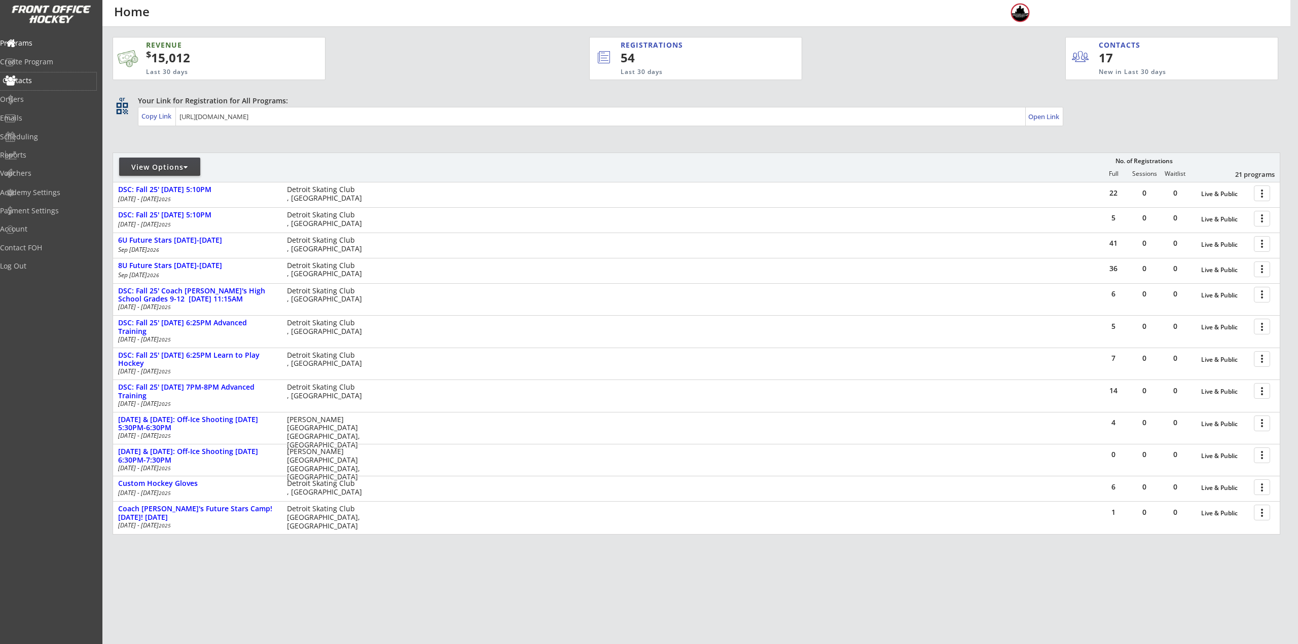 The width and height of the screenshot is (1298, 644). Describe the element at coordinates (1248, 174) in the screenshot. I see `div: 21 programs` at that location.